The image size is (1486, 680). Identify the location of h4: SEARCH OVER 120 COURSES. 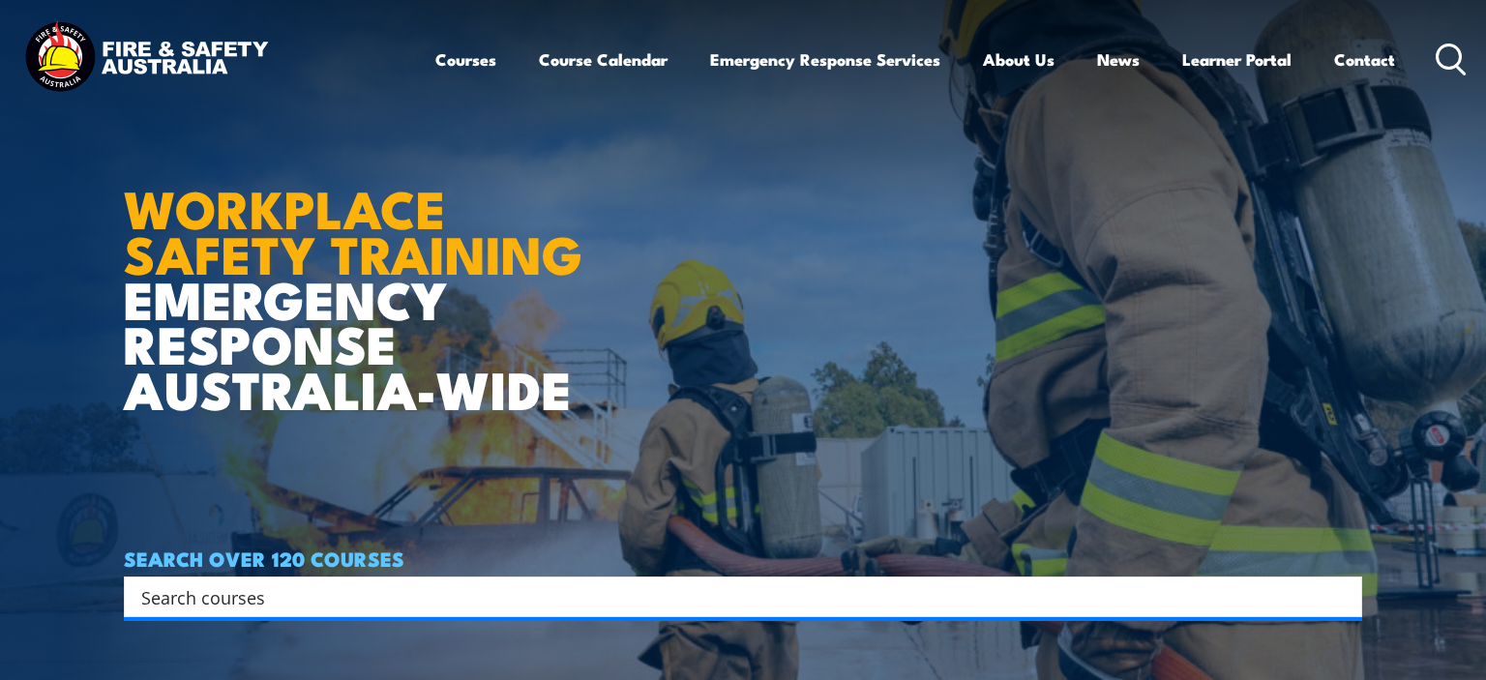
(743, 558).